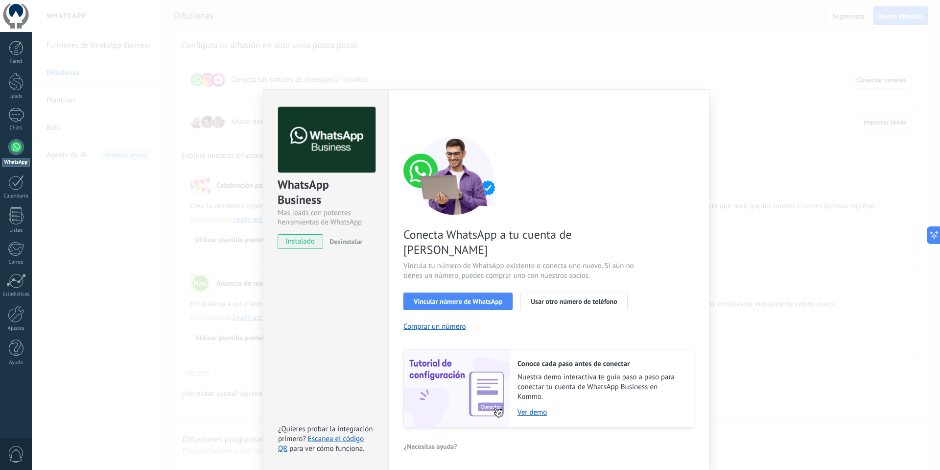 The width and height of the screenshot is (940, 470). I want to click on span: Usar otro número de teléfono, so click(574, 301).